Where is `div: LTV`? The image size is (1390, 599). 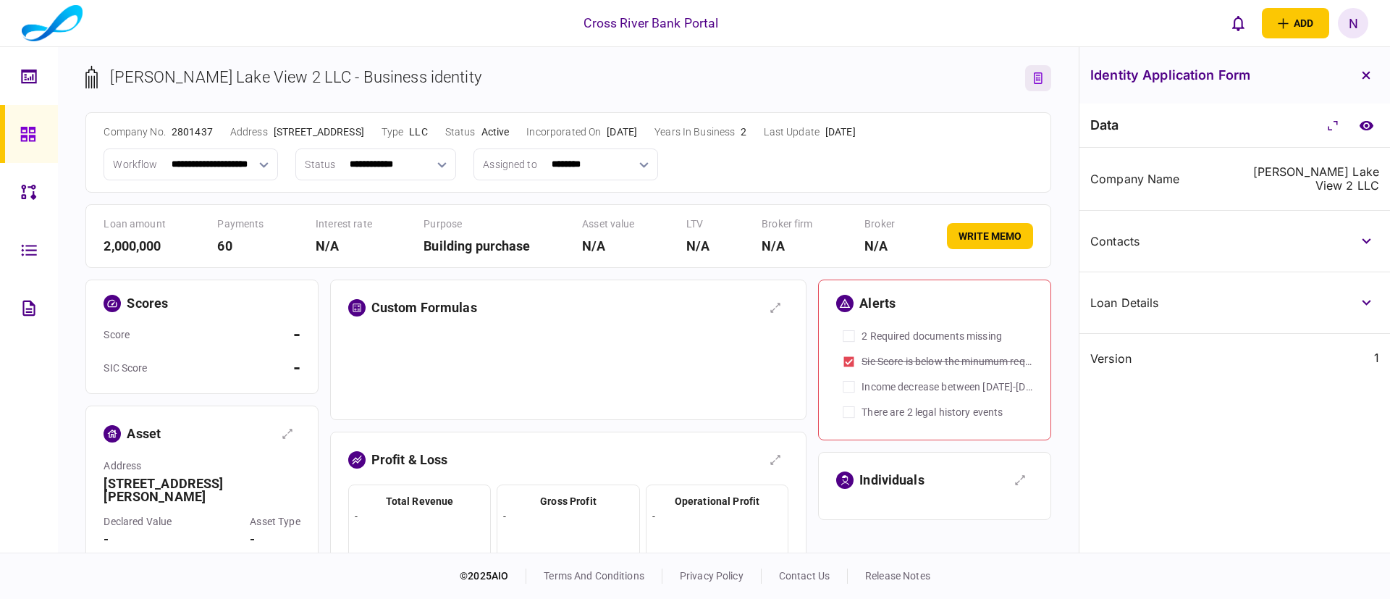 div: LTV is located at coordinates (698, 224).